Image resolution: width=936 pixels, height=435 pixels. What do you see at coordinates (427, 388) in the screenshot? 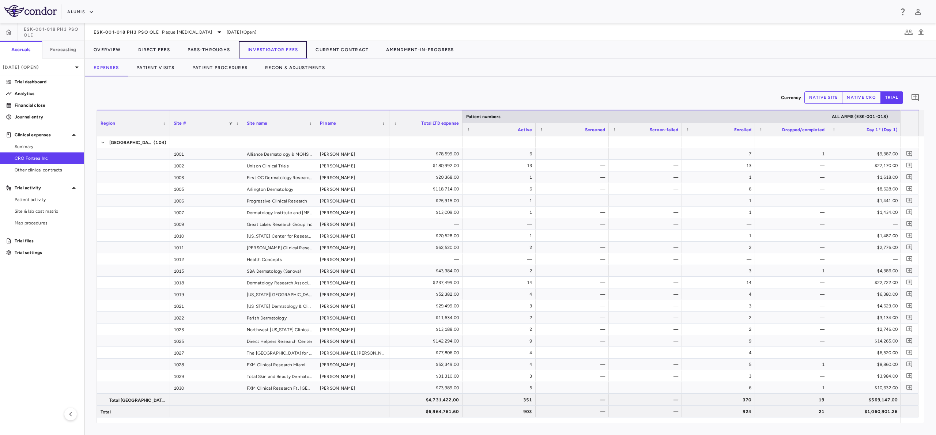
I see `div: $73,989.00` at bounding box center [427, 388].